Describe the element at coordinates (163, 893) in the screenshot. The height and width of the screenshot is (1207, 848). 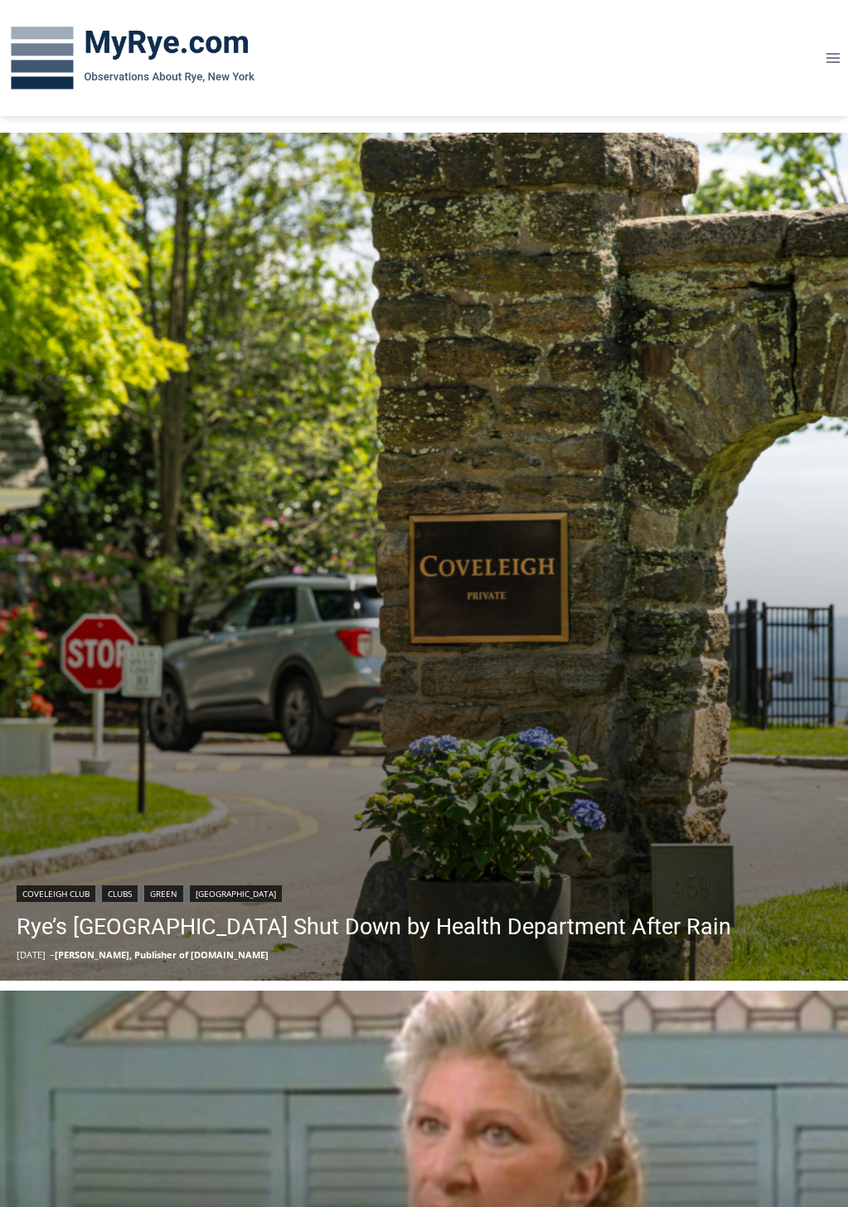
I see `a: Green` at that location.